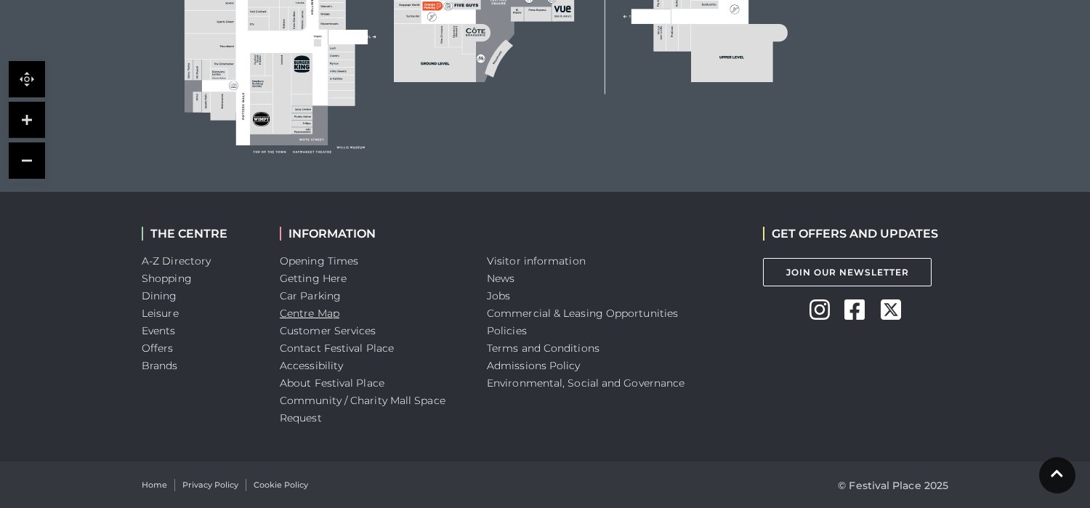  I want to click on p: © Festival Place 2025, so click(893, 485).